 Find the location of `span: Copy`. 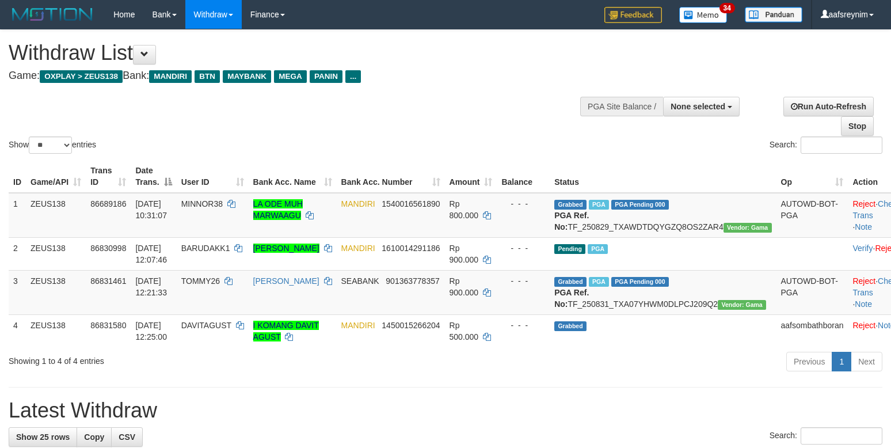

span: Copy is located at coordinates (94, 437).